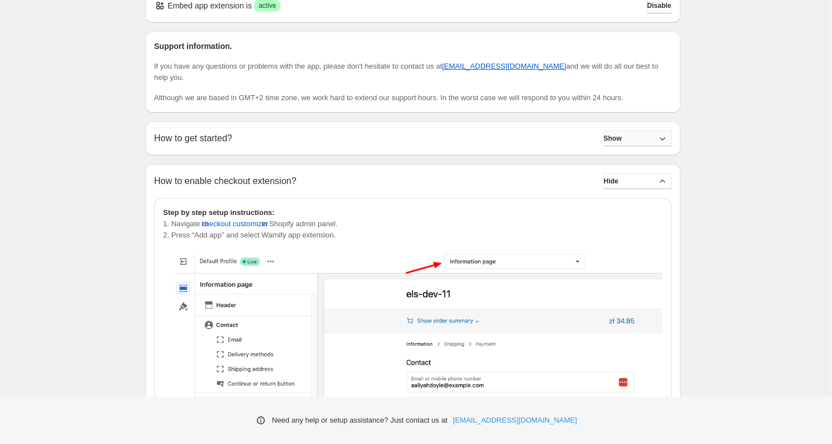 The image size is (832, 444). What do you see at coordinates (659, 6) in the screenshot?
I see `span: Disable` at bounding box center [659, 6].